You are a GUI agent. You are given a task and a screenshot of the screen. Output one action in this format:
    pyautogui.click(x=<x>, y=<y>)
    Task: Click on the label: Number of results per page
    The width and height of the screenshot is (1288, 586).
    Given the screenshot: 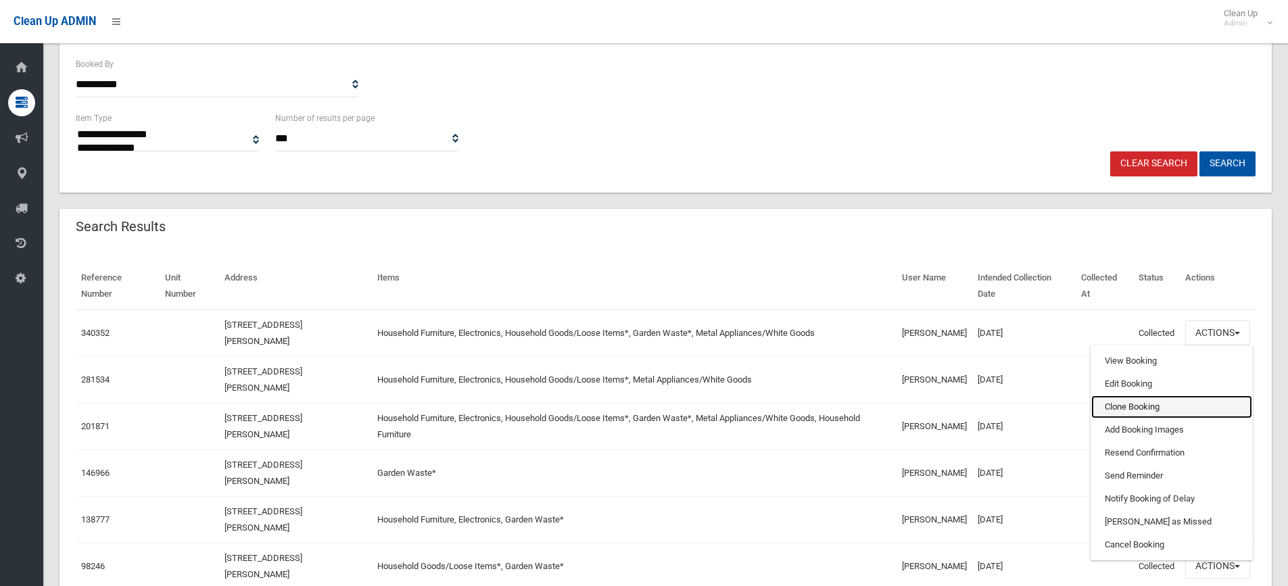 What is the action you would take?
    pyautogui.click(x=324, y=118)
    